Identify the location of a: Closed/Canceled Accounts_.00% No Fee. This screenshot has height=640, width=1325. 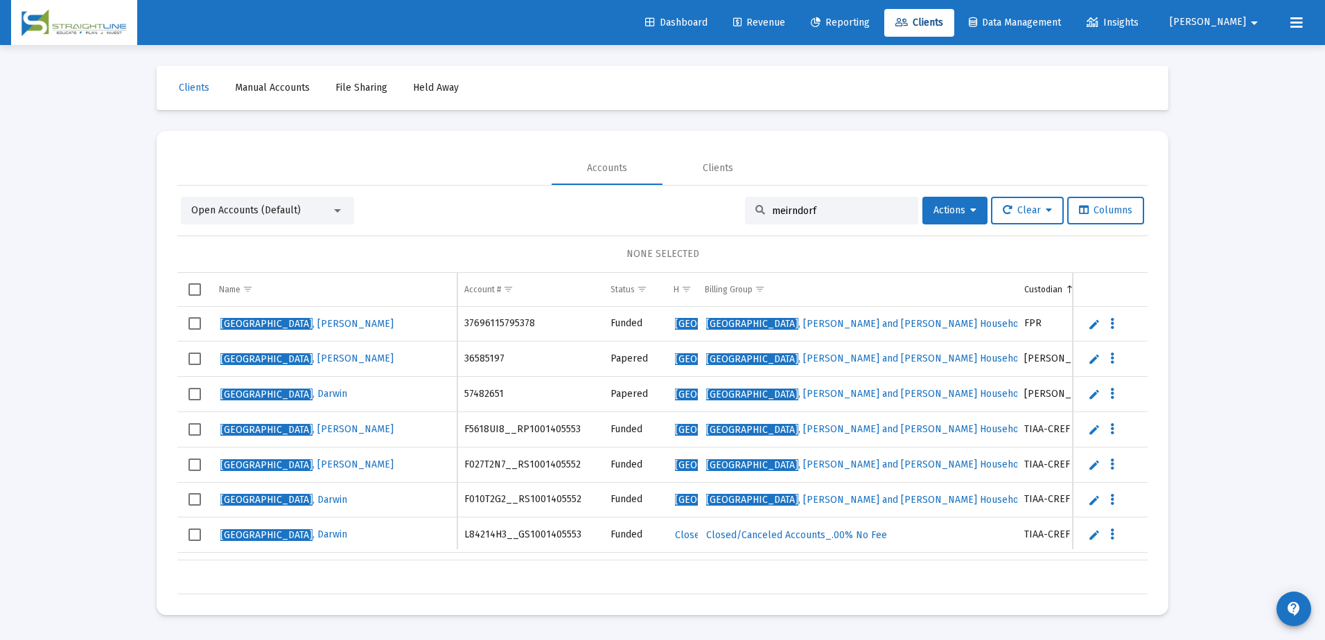
(796, 535).